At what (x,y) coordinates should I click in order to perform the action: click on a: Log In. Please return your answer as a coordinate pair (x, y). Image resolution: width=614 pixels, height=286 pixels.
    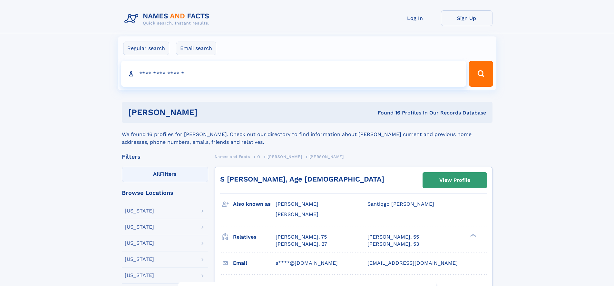
    Looking at the image, I should click on (415, 18).